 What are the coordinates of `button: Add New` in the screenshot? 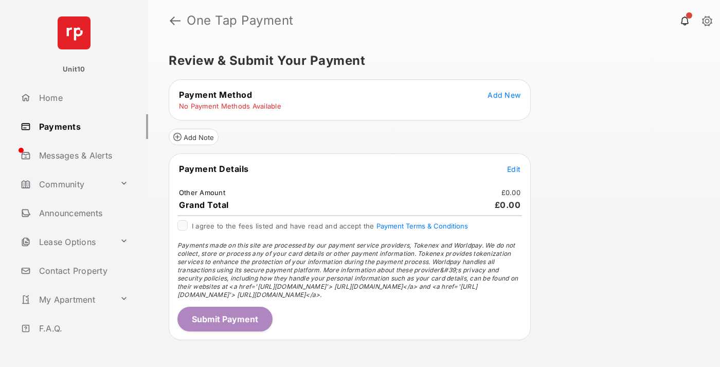 It's located at (504, 95).